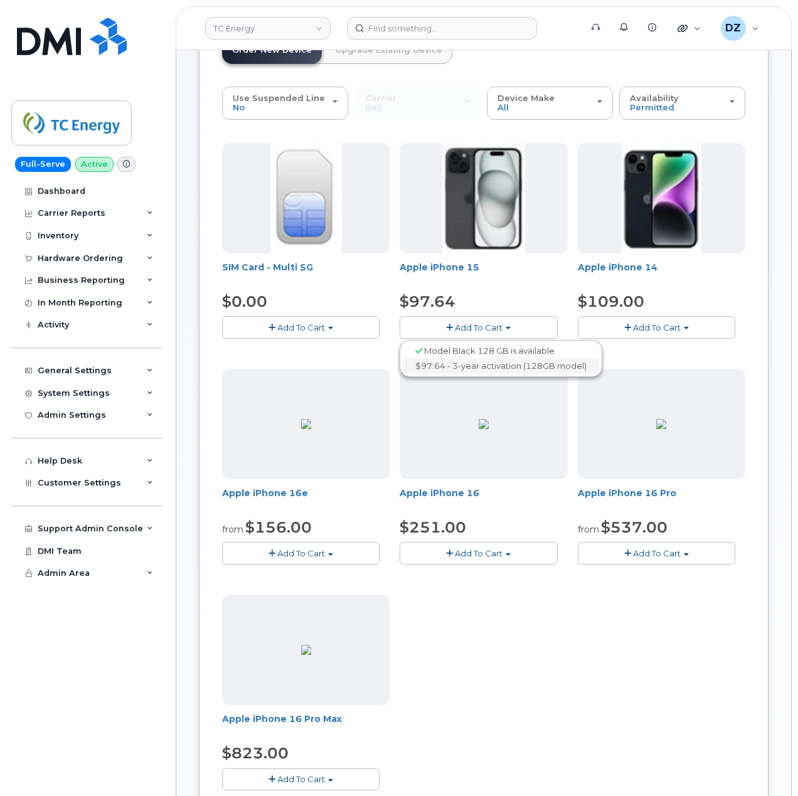 This screenshot has height=796, width=798. What do you see at coordinates (267, 267) in the screenshot?
I see `a: SIM Card - Multi 5G` at bounding box center [267, 267].